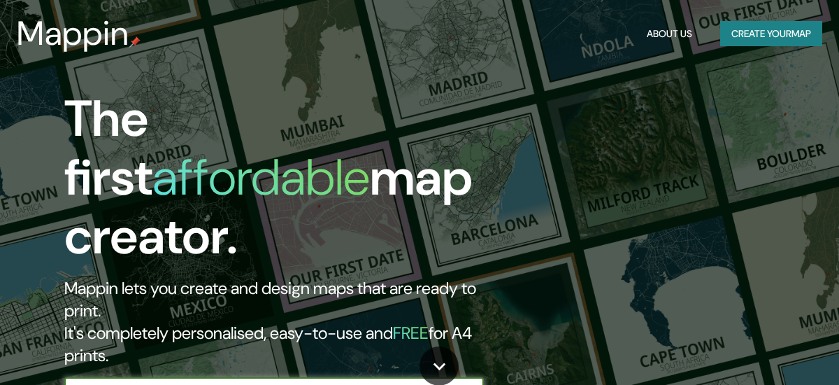 The width and height of the screenshot is (839, 385). I want to click on button: About Us, so click(669, 34).